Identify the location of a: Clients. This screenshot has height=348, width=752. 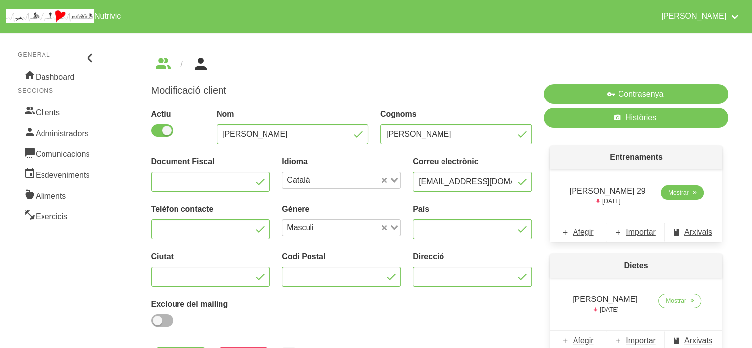
(58, 111).